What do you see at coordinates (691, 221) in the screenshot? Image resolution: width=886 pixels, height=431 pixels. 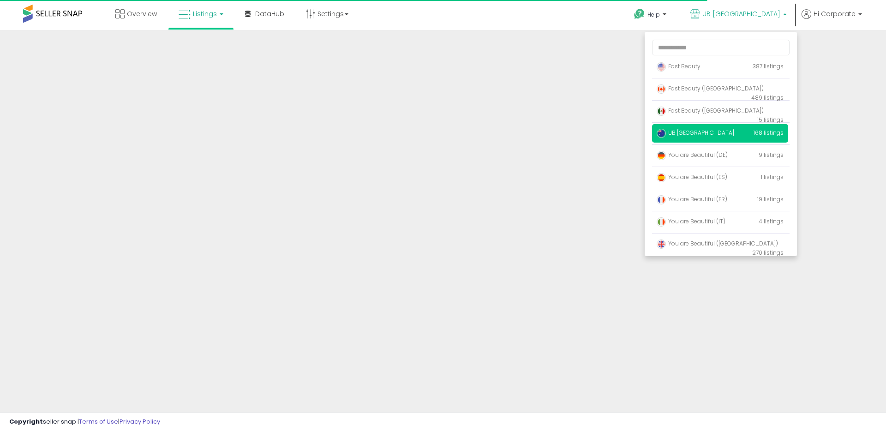 I see `span: You are Beautiful (IT)` at bounding box center [691, 221].